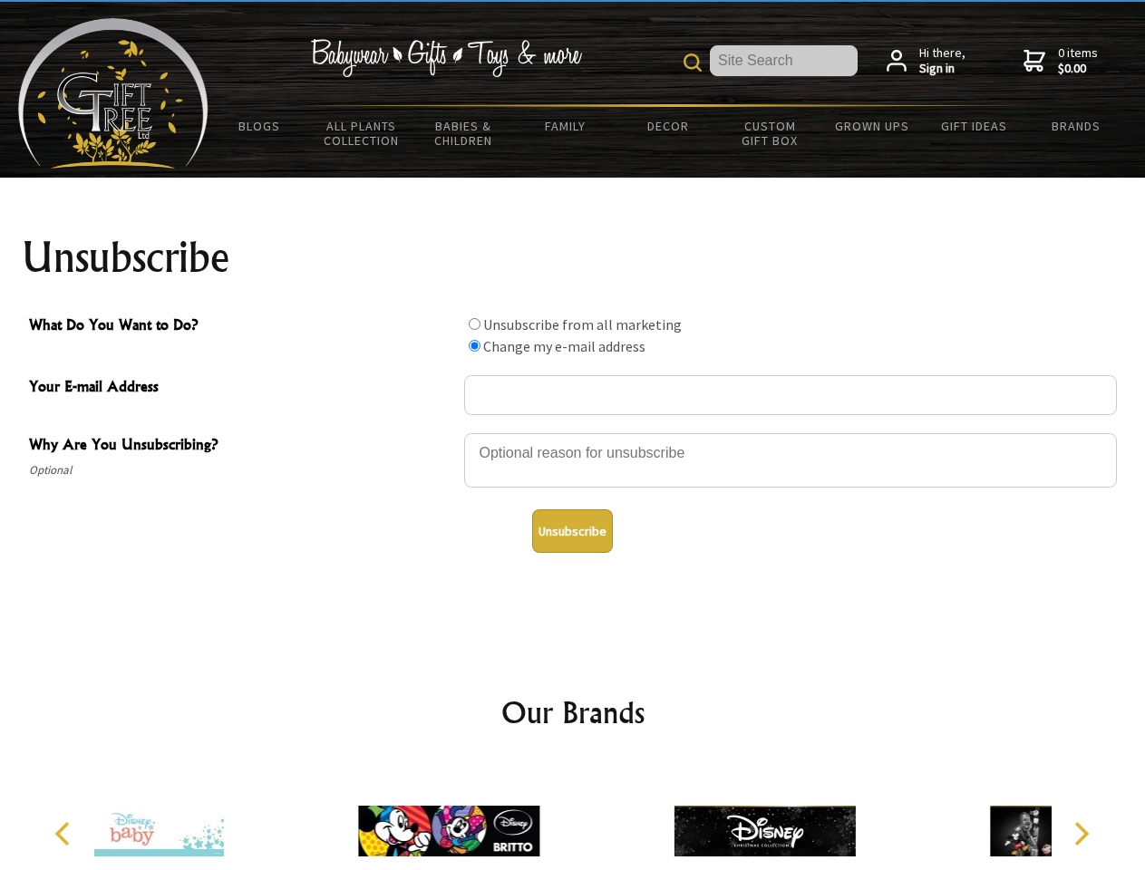 This screenshot has height=870, width=1145. Describe the element at coordinates (791, 461) in the screenshot. I see `textarea: Why Are You Unsubscribing?` at that location.